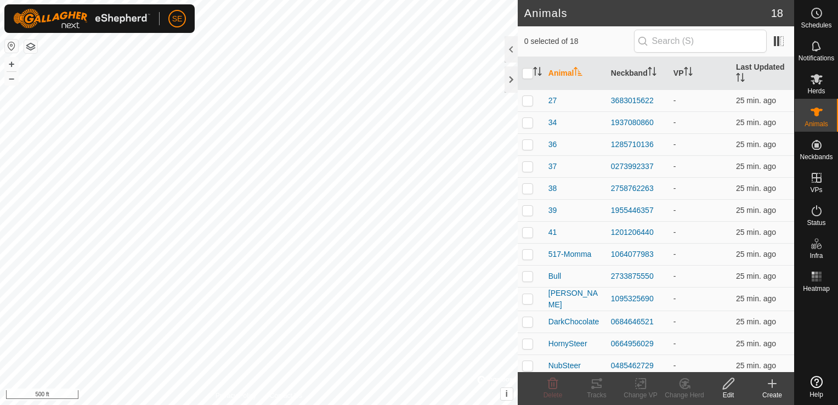 This screenshot has width=838, height=405. Describe the element at coordinates (762, 73) in the screenshot. I see `th: Last Updated` at that location.